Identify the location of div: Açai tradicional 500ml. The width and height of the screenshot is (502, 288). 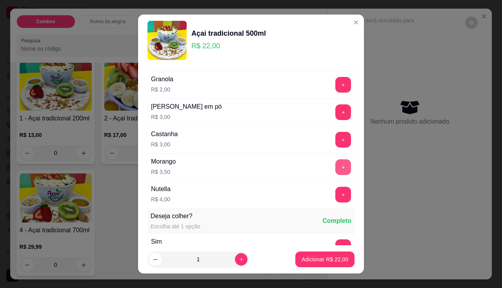
(228, 33).